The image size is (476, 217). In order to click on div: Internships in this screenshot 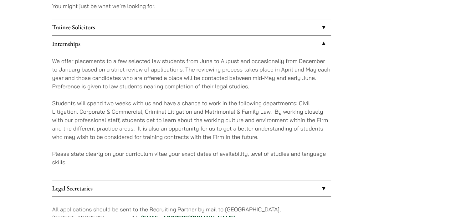, I will do `click(191, 116)`.